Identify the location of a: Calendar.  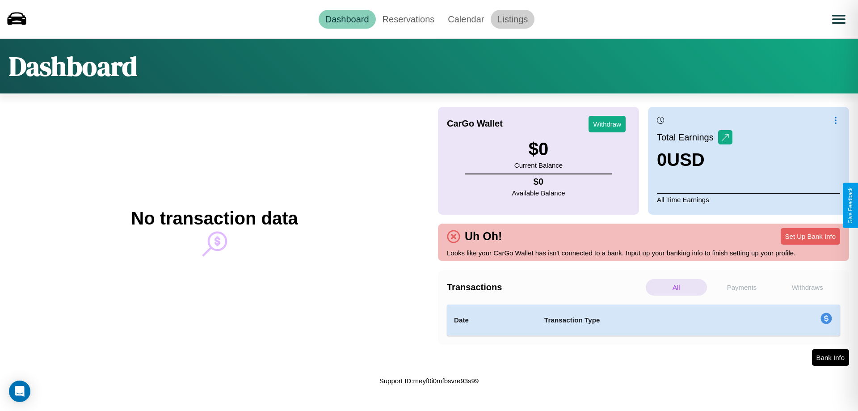
(466, 19).